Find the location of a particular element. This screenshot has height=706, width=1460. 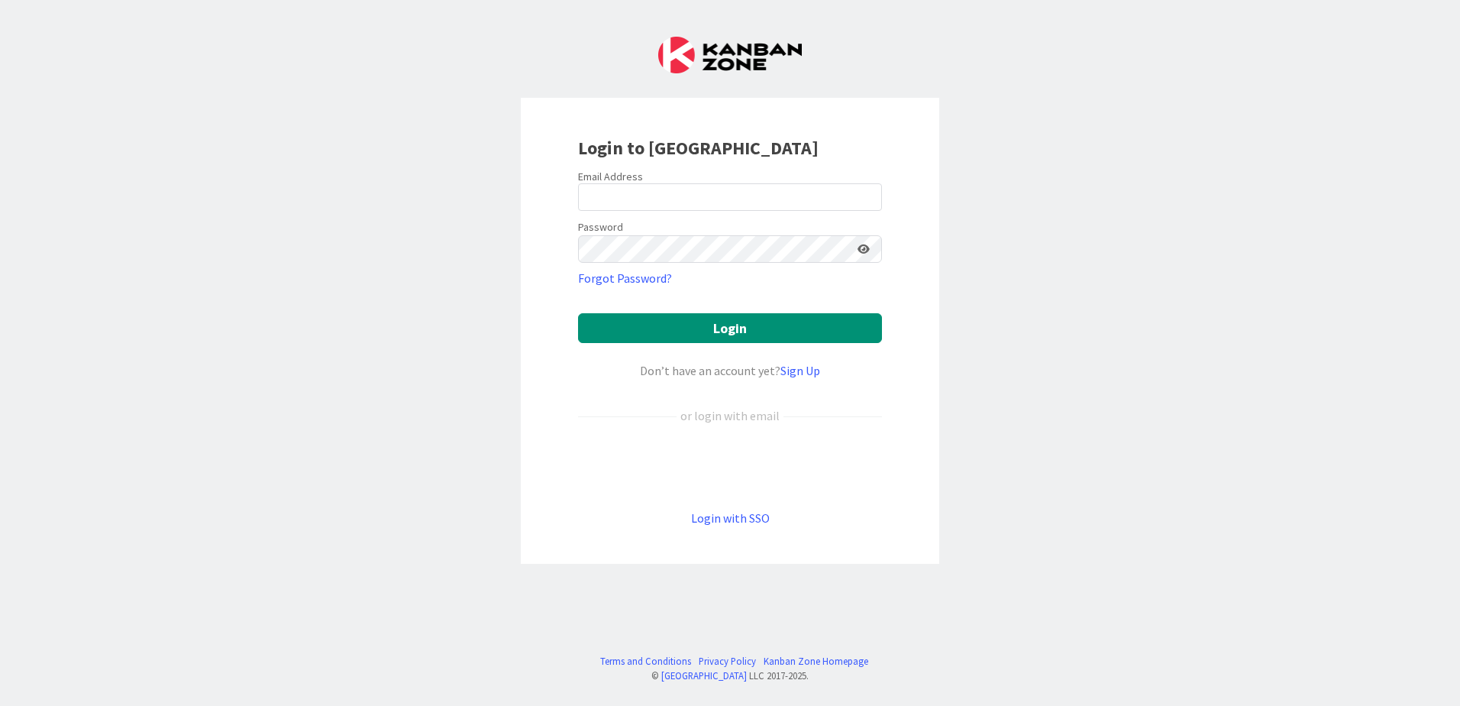

div: or login with email is located at coordinates (730, 416).